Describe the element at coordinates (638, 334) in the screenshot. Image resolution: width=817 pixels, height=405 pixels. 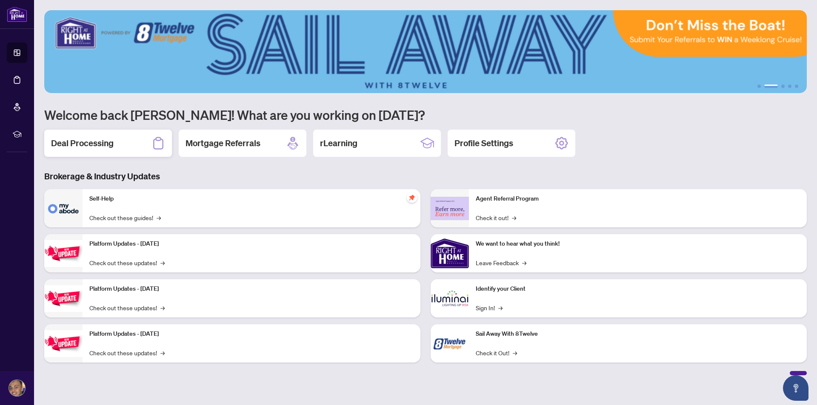
I see `p: Sail Away With 8Twelve` at that location.